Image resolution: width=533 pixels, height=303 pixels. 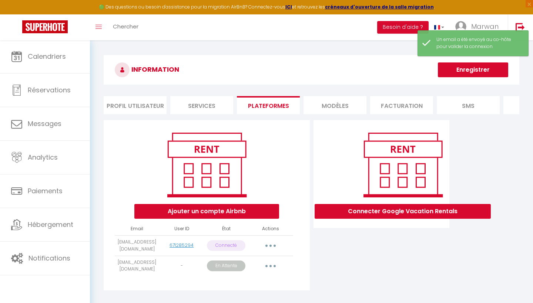 I want to click on p: Connecté, so click(x=226, y=246).